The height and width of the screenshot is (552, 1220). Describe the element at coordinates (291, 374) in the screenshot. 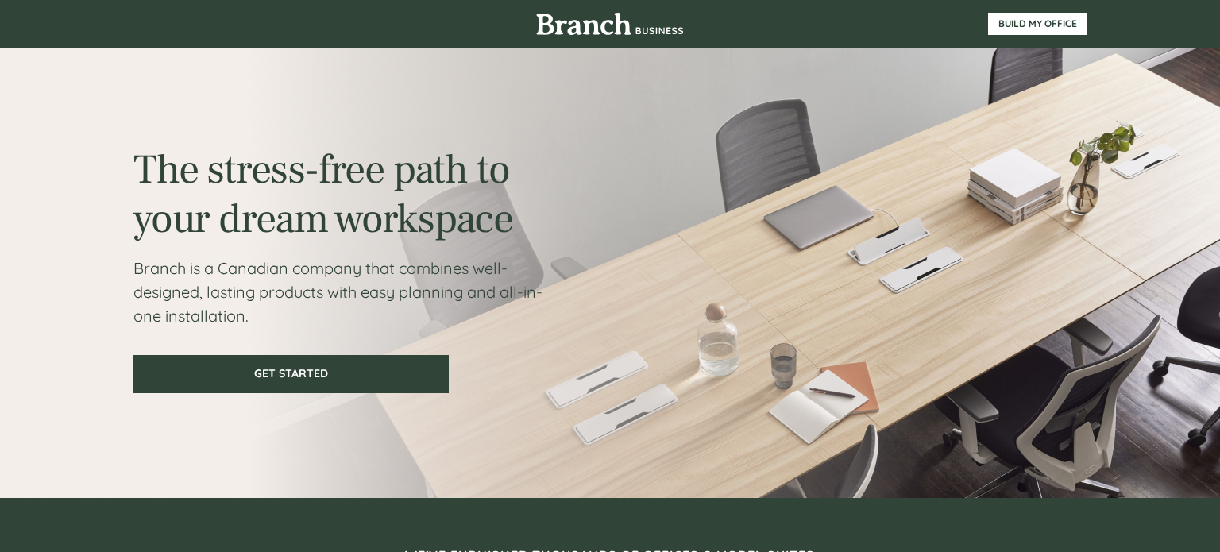

I see `a: GET STARTED` at that location.